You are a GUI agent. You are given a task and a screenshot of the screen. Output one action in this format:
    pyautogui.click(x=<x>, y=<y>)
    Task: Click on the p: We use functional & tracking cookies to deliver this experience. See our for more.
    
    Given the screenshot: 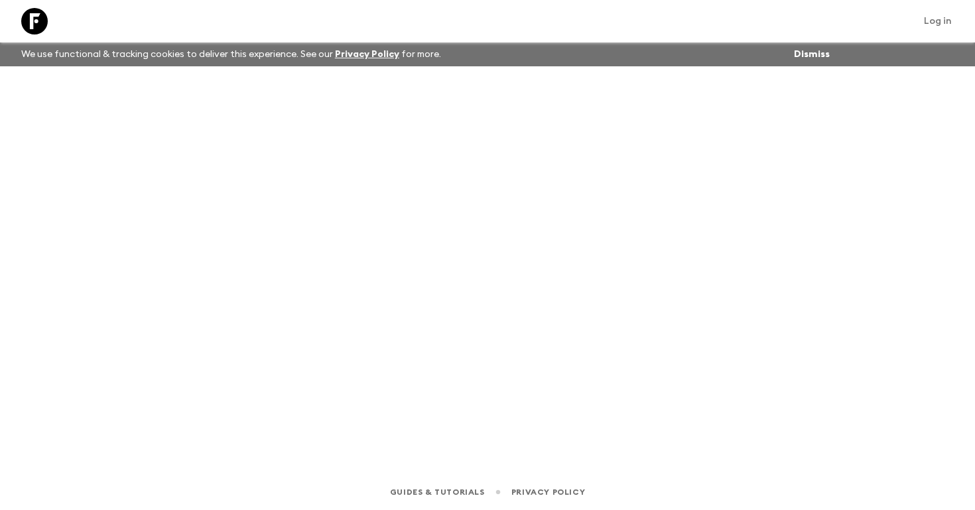 What is the action you would take?
    pyautogui.click(x=231, y=54)
    